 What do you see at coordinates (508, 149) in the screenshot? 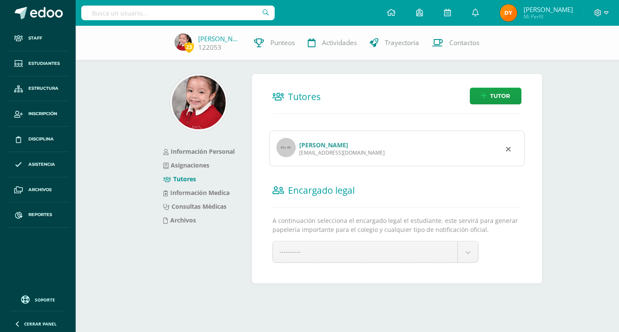
I see `div: Remover` at bounding box center [508, 149].